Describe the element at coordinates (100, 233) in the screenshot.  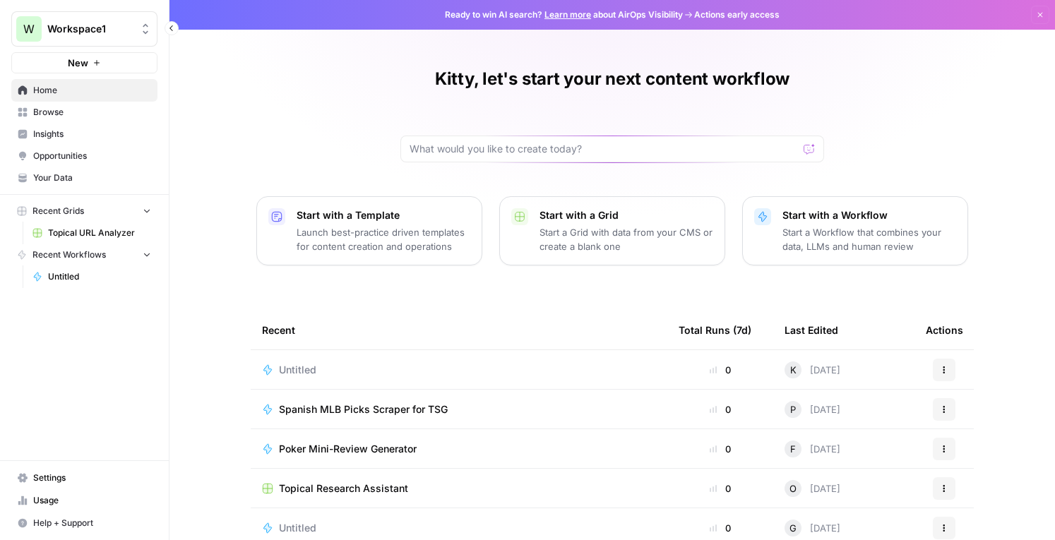
I see `span: Topical URL Analyzer` at that location.